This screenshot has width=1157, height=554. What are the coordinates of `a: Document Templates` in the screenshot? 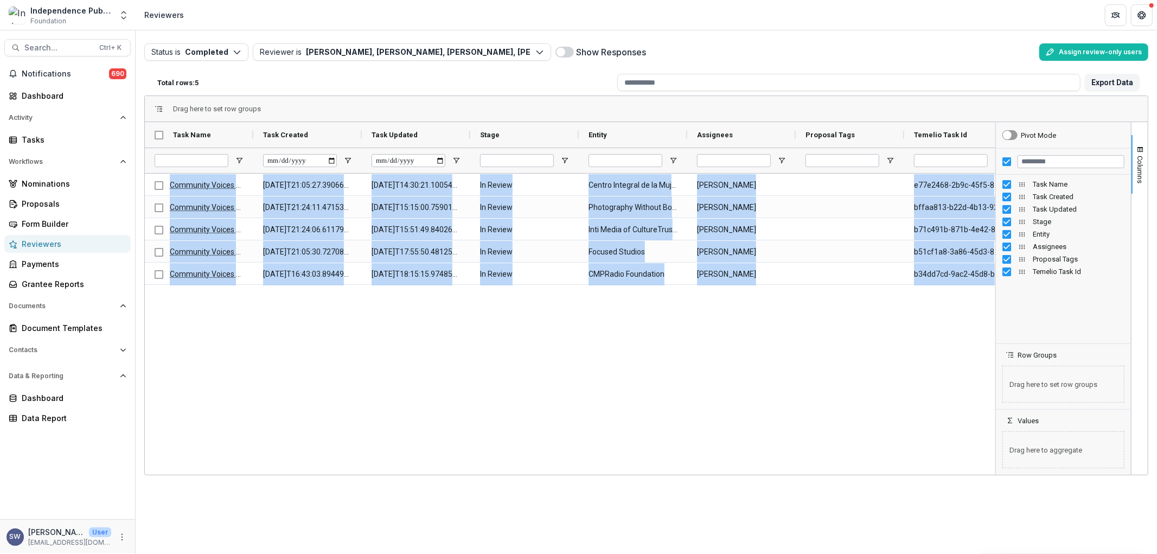 It's located at (67, 328).